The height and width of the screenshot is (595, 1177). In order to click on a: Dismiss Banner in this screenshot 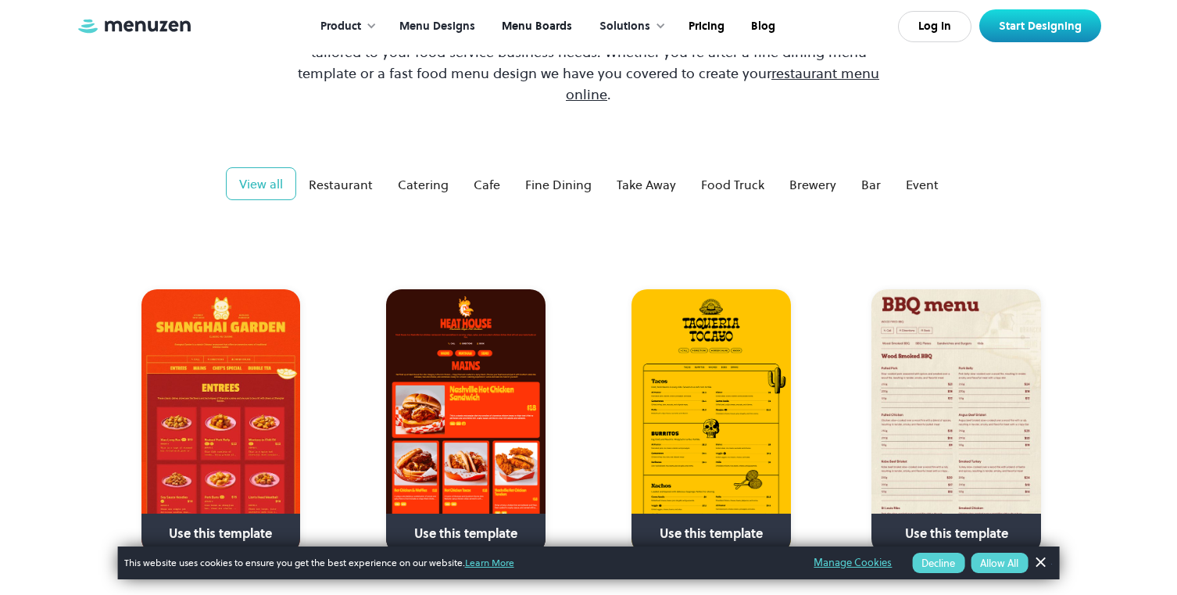, I will do `click(1040, 563)`.